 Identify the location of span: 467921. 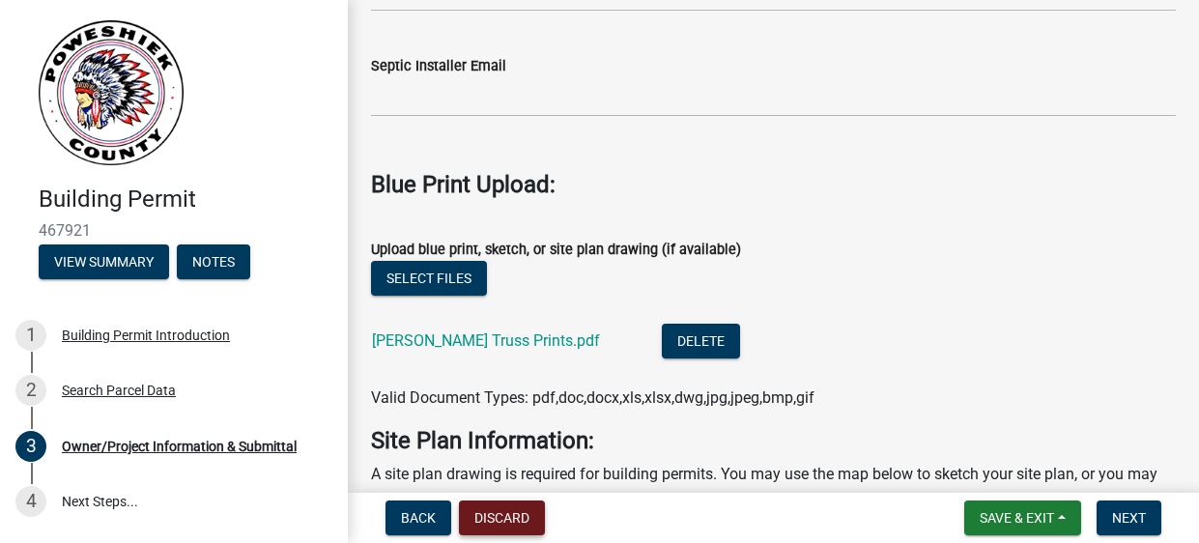
(174, 230).